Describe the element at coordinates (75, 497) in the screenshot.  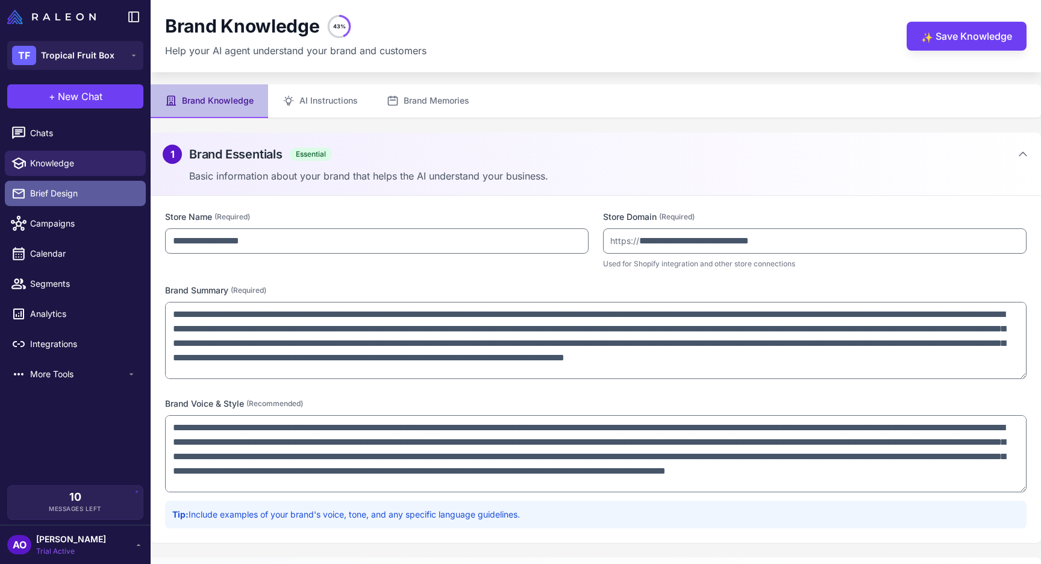
I see `span: 10` at that location.